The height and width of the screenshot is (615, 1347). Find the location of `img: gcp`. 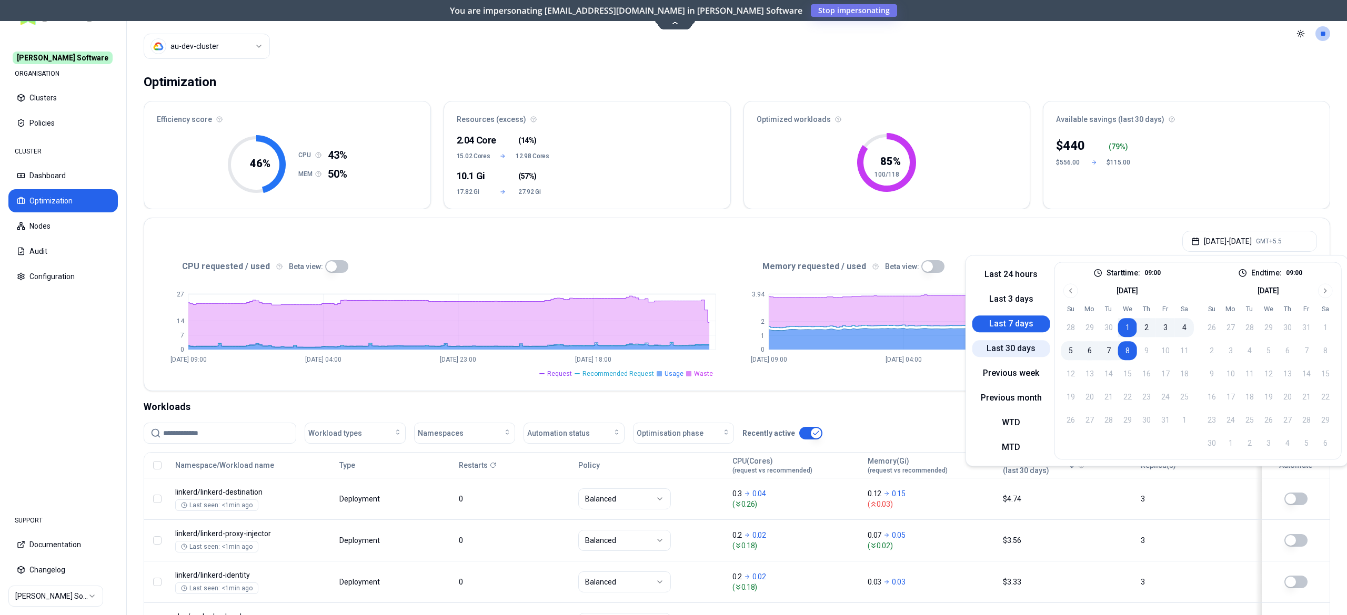

img: gcp is located at coordinates (158, 46).